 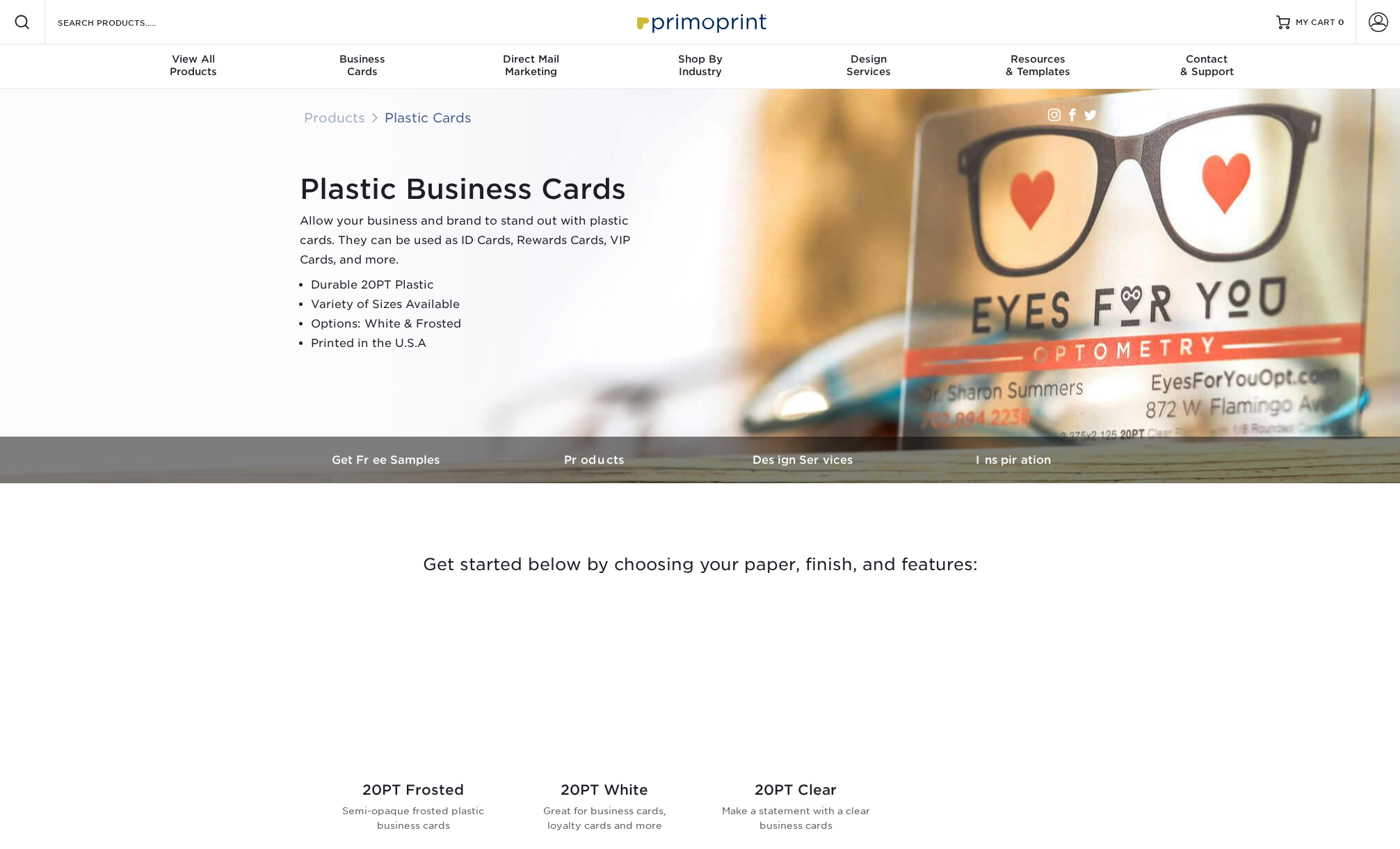 I want to click on img: Primoprint, so click(x=700, y=22).